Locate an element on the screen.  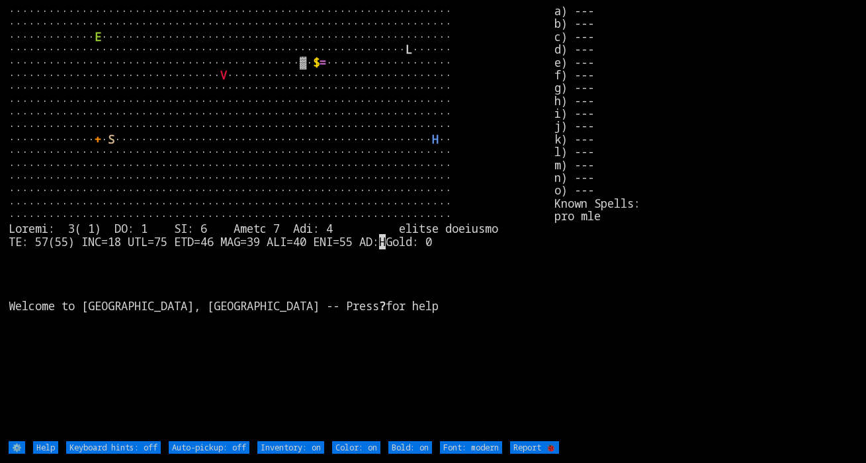
font: L is located at coordinates (409, 49).